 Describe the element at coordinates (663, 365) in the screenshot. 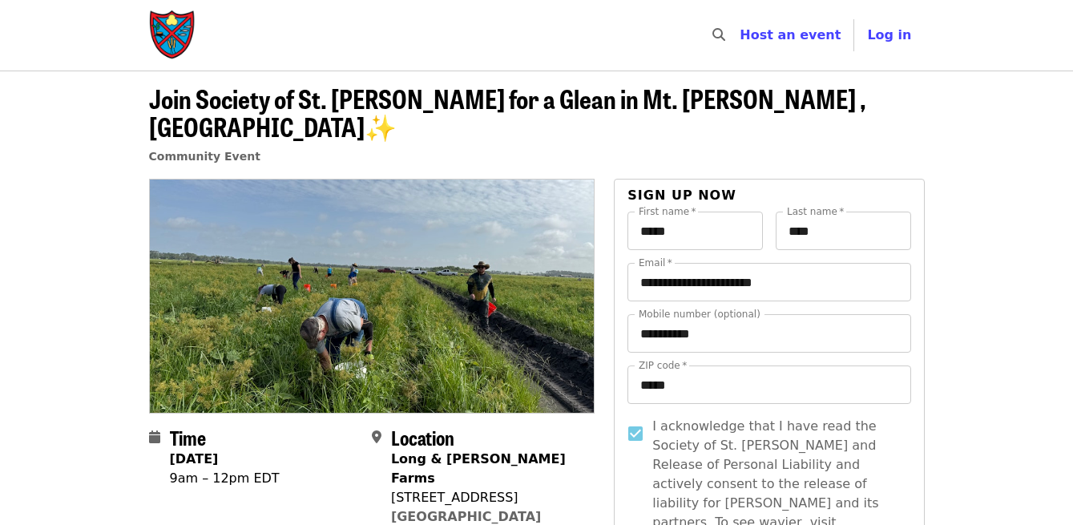

I see `label: ZIP code` at that location.